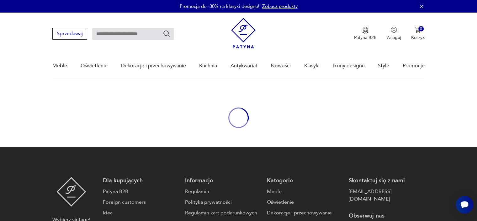 Image resolution: width=477 pixels, height=221 pixels. I want to click on button: Sprzedawaj, so click(70, 34).